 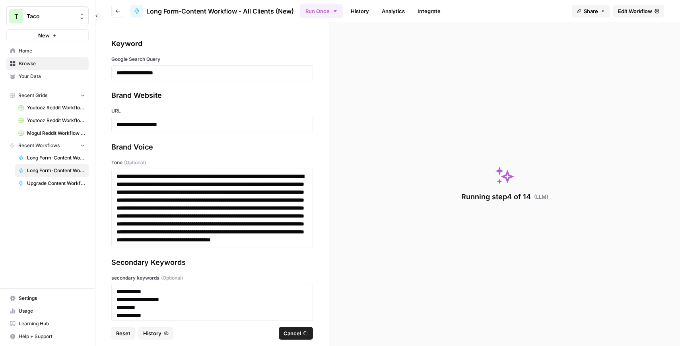 What do you see at coordinates (212, 278) in the screenshot?
I see `label: secondary keywords` at bounding box center [212, 278].